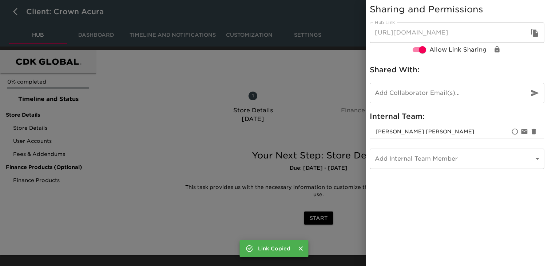 Image resolution: width=548 pixels, height=266 pixels. I want to click on h6: Shared With:, so click(457, 70).